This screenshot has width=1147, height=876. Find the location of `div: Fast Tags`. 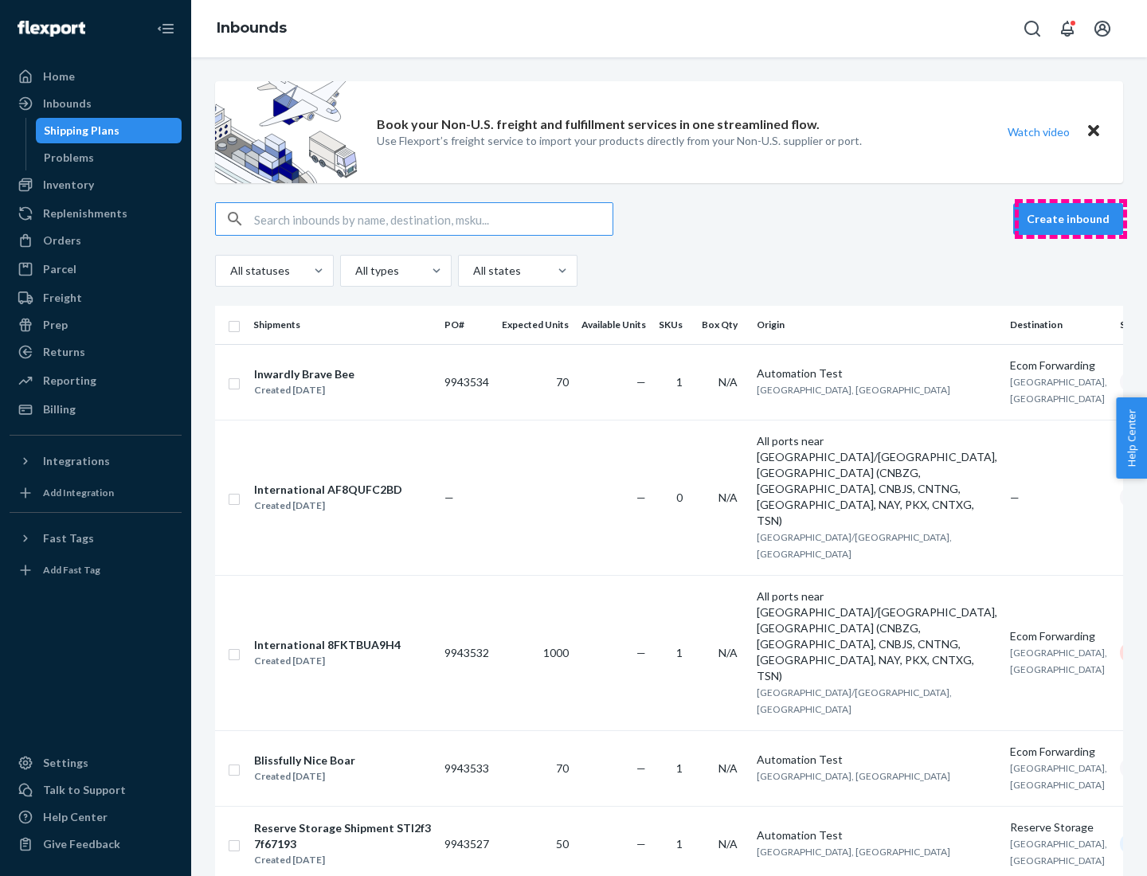

div: Fast Tags is located at coordinates (68, 538).